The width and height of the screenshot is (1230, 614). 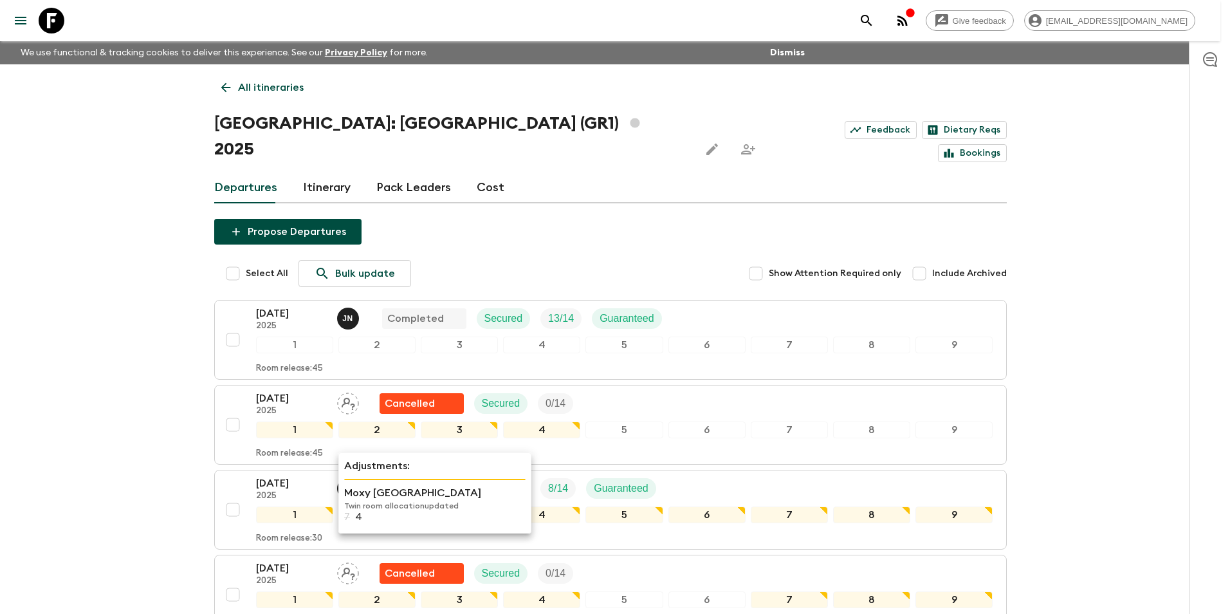 I want to click on a: Itinerary, so click(x=327, y=188).